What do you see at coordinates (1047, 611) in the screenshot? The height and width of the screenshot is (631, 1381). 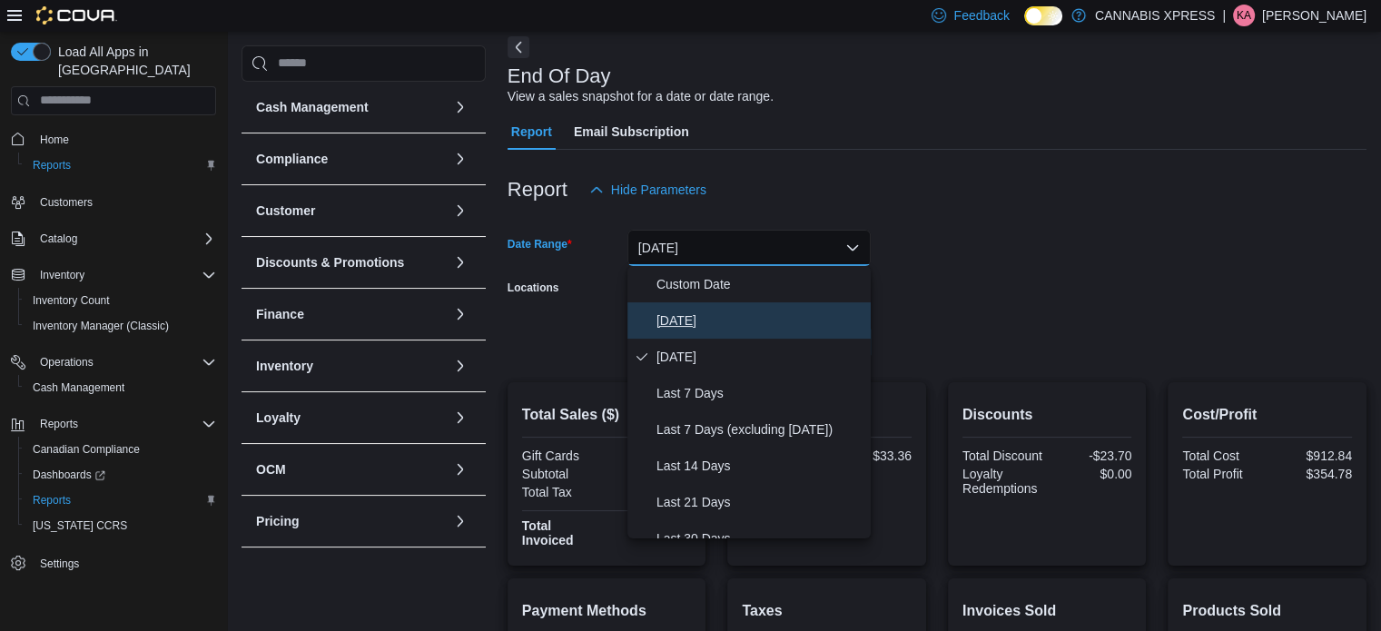 I see `h2: Invoices Sold` at bounding box center [1047, 611].